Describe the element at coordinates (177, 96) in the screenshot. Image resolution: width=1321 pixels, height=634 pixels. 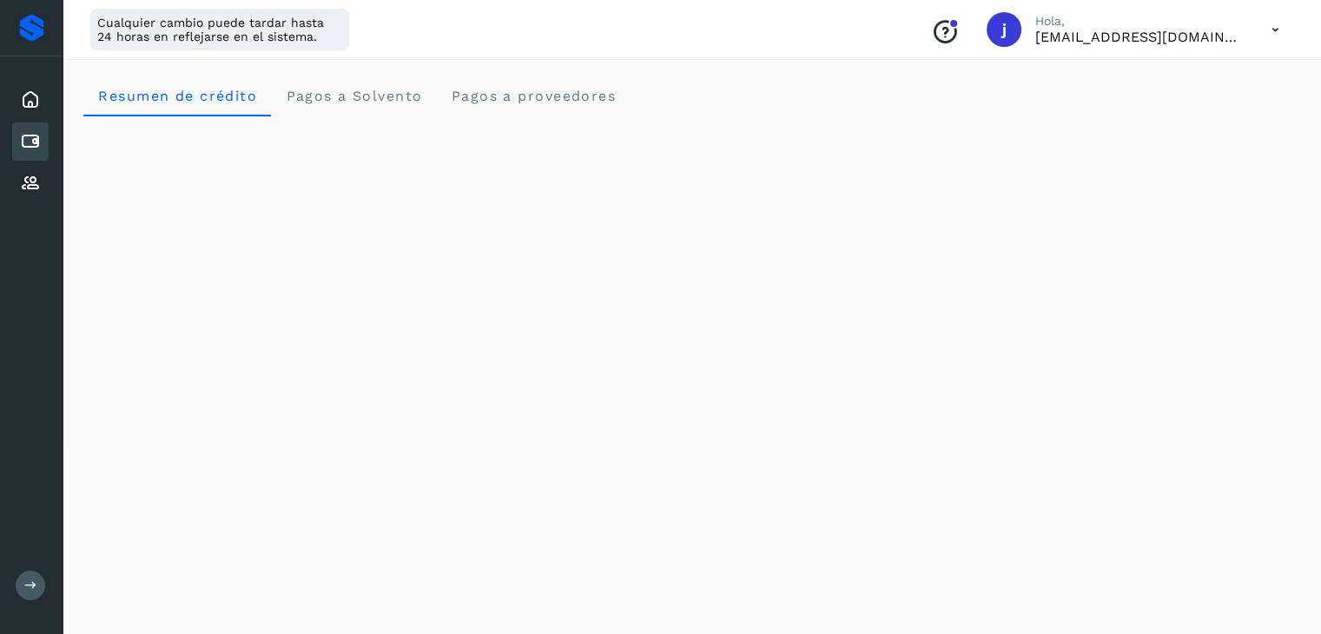
I see `span: Resumen de crédito` at that location.